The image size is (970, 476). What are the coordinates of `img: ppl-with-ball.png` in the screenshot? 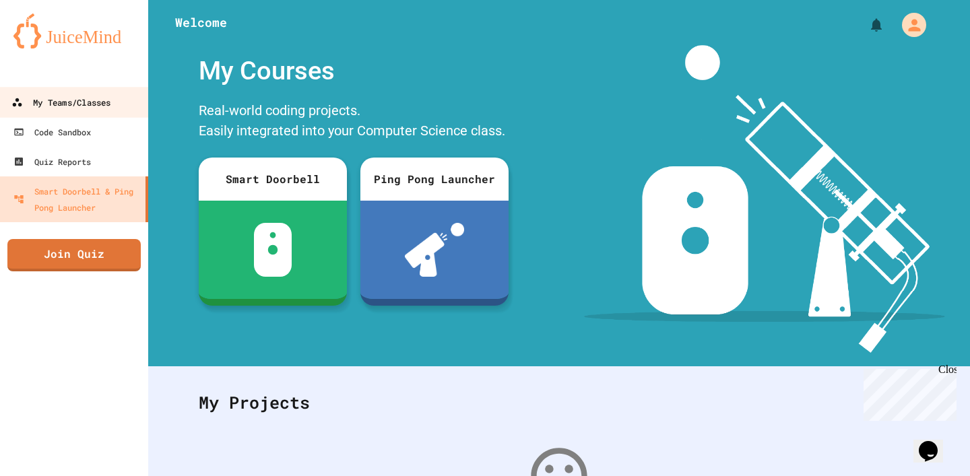 It's located at (435, 250).